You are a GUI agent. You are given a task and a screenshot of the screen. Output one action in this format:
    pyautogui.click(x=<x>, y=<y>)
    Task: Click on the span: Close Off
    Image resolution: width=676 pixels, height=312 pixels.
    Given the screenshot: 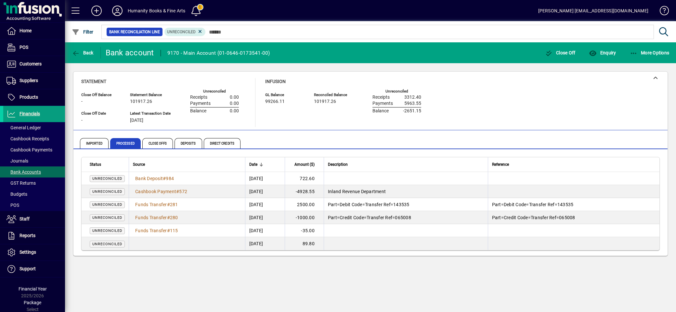 What is the action you would take?
    pyautogui.click(x=561, y=53)
    